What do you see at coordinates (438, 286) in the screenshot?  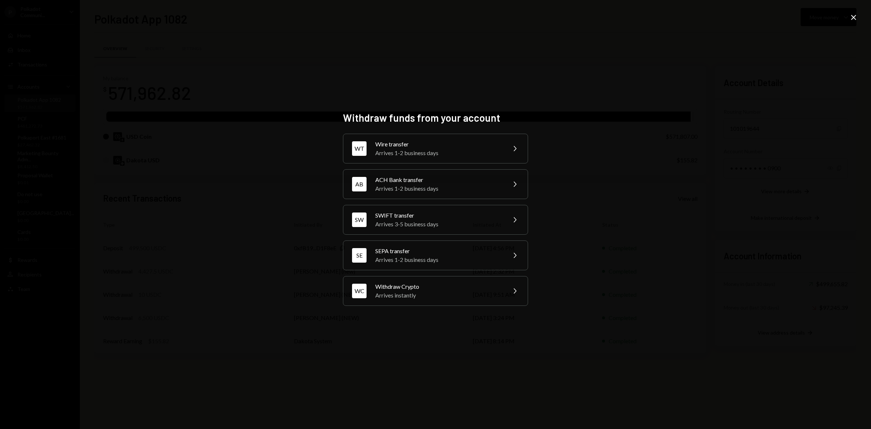 I see `div: Withdraw Crypto` at bounding box center [438, 286].